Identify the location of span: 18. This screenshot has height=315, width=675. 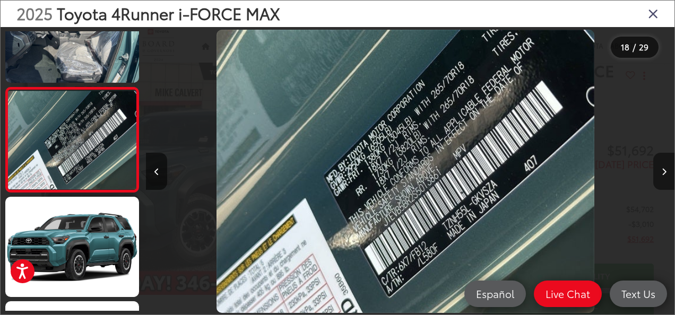
(625, 47).